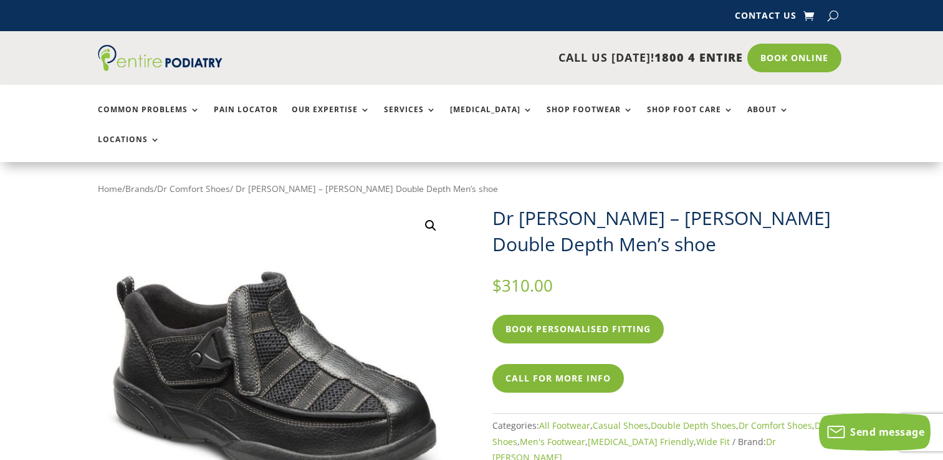 This screenshot has height=460, width=943. What do you see at coordinates (690, 118) in the screenshot?
I see `a: Shop Foot Care` at bounding box center [690, 118].